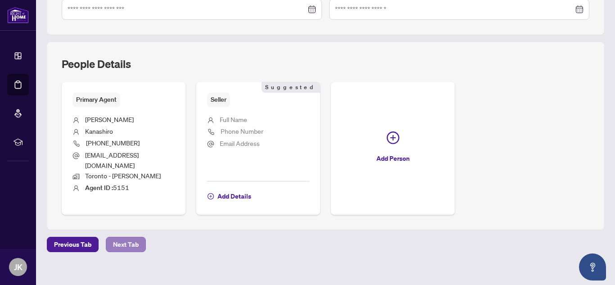 Image resolution: width=615 pixels, height=285 pixels. What do you see at coordinates (234, 196) in the screenshot?
I see `span: Add Details` at bounding box center [234, 196].